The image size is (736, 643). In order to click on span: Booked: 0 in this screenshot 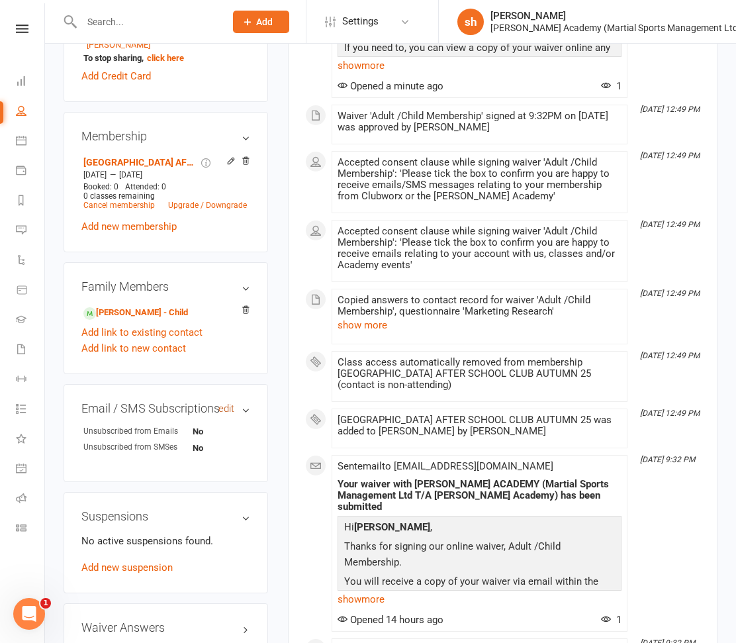, I will do `click(101, 187)`.